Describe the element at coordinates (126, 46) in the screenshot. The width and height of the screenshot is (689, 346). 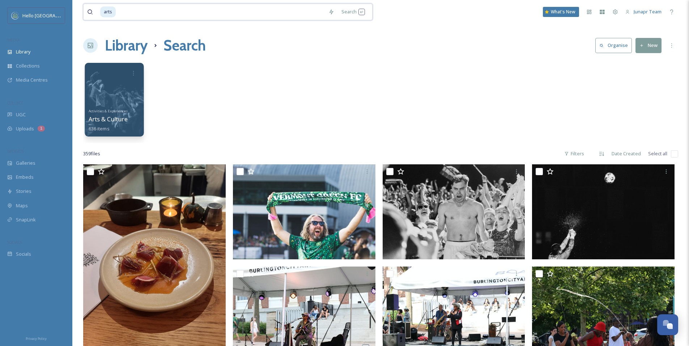
I see `a: Library` at that location.